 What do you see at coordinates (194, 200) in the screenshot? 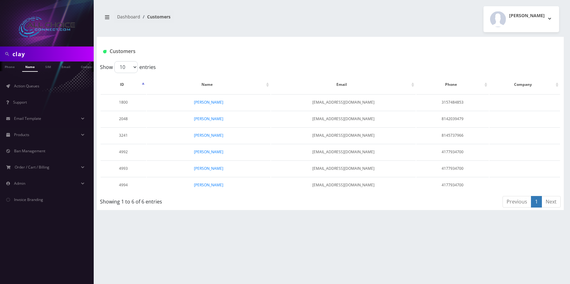
I see `div: Showing 1 to 6 of 6 entries` at bounding box center [194, 200].